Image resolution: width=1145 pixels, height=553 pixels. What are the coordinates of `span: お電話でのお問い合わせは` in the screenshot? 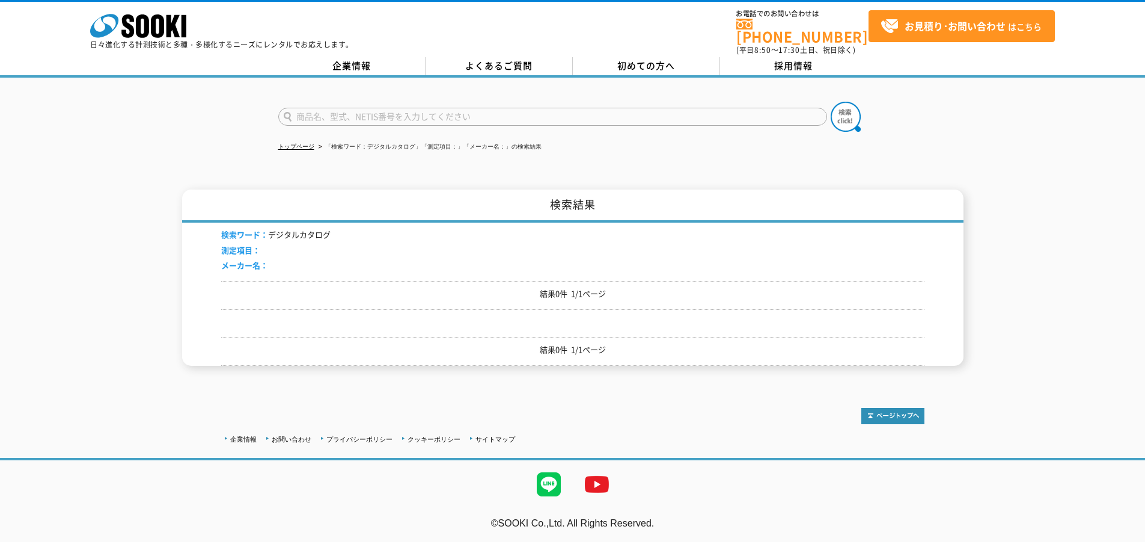 It's located at (803, 14).